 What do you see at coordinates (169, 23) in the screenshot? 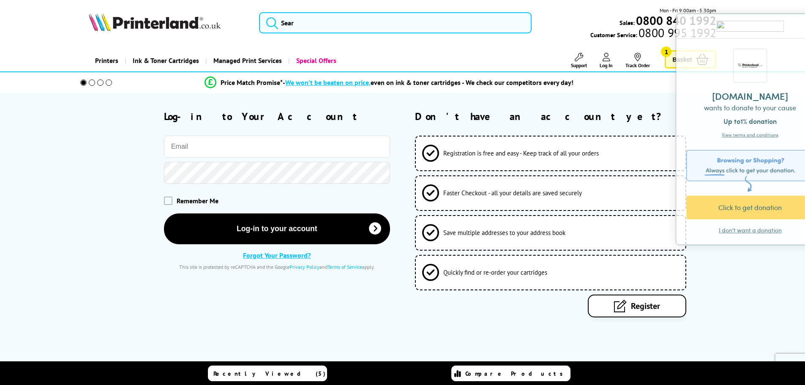
I see `a: Printerland Logo` at bounding box center [169, 23].